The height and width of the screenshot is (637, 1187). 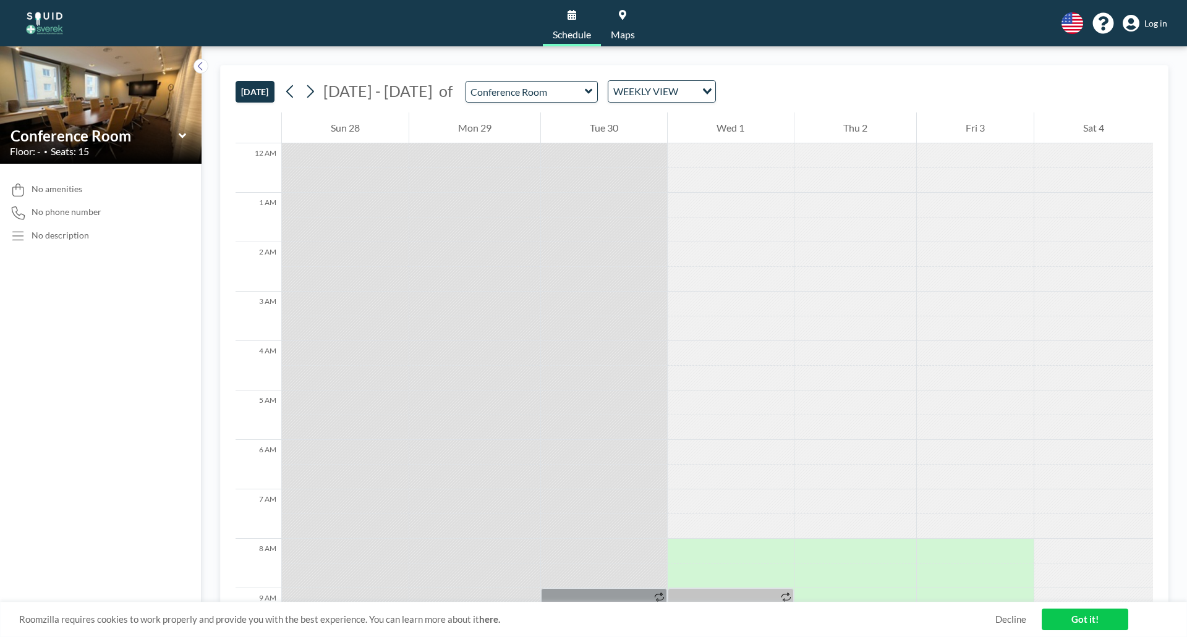 I want to click on a: Decline, so click(x=1010, y=619).